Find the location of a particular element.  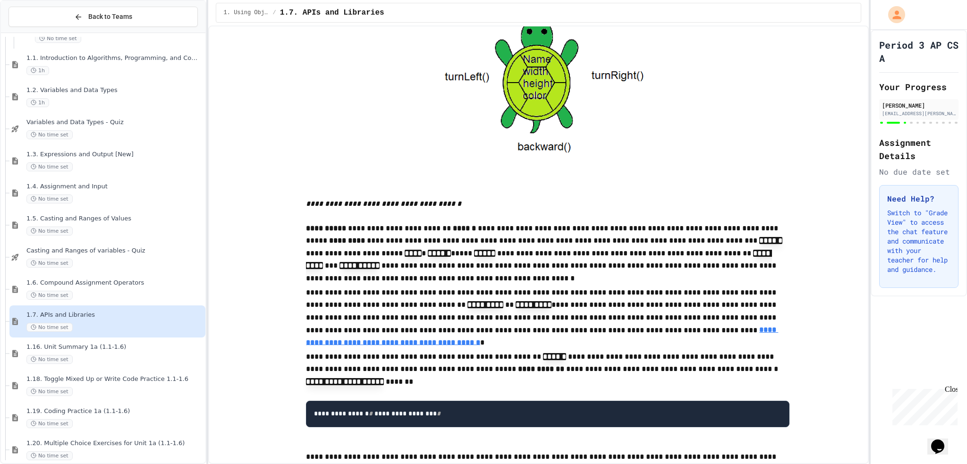

span: 1.20. Multiple Choice Exercises for Unit 1a (1.1-1.6) is located at coordinates (115, 443).